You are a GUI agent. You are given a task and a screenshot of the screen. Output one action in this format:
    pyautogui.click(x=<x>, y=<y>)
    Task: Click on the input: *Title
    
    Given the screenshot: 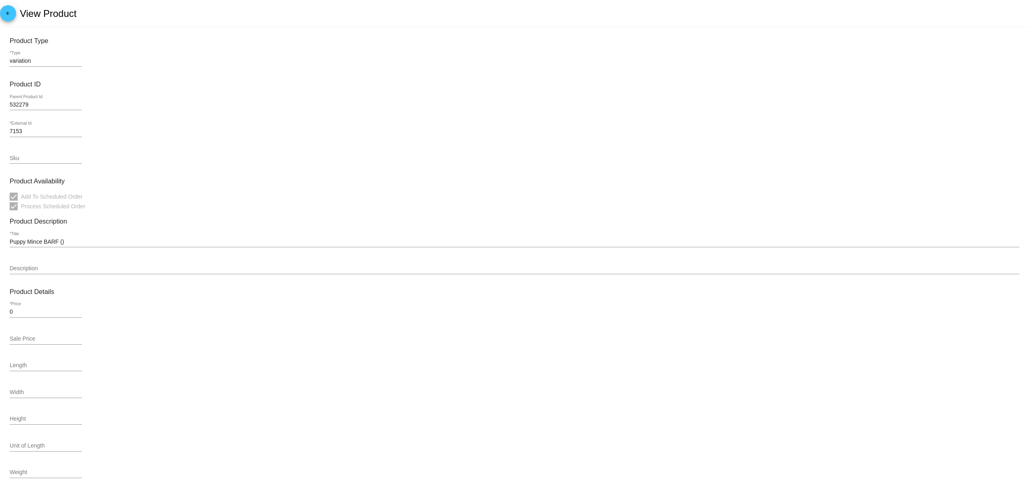 What is the action you would take?
    pyautogui.click(x=515, y=242)
    